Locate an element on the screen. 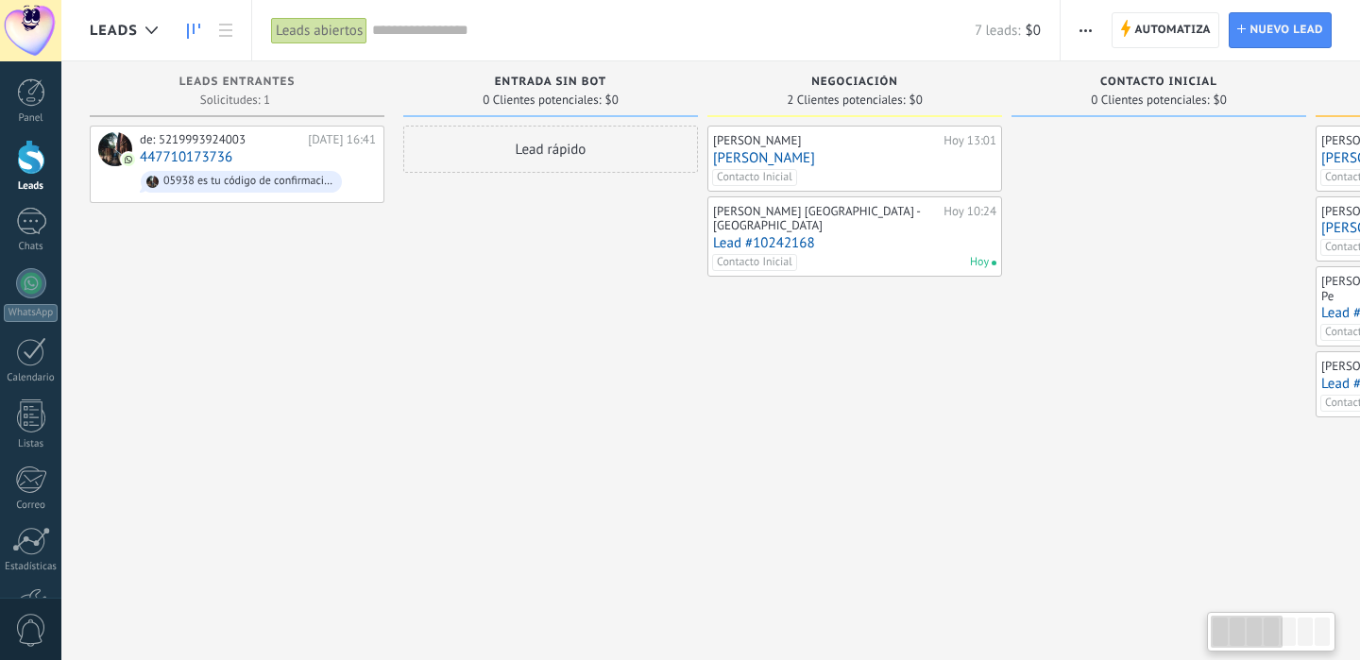 The height and width of the screenshot is (660, 1360). div: Correo is located at coordinates (31, 505).